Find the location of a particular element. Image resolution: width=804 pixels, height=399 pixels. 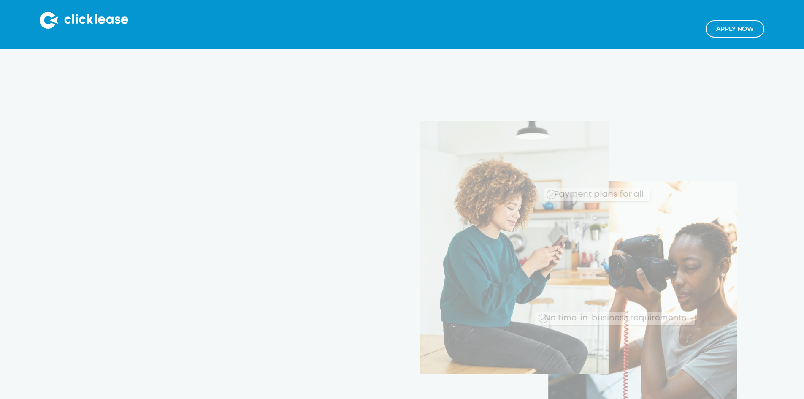

a: Apply NOw is located at coordinates (735, 29).